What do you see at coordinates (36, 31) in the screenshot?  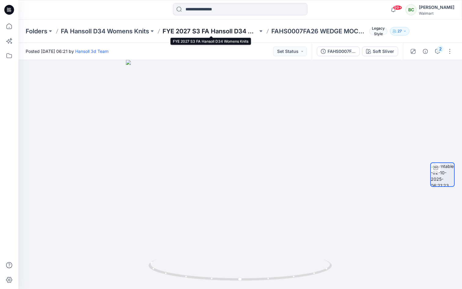 I see `p: Folders` at bounding box center [36, 31].